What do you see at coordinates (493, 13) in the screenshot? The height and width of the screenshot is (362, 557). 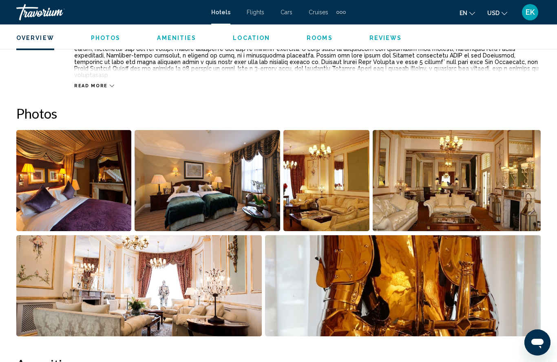 I see `span: USD` at bounding box center [493, 13].